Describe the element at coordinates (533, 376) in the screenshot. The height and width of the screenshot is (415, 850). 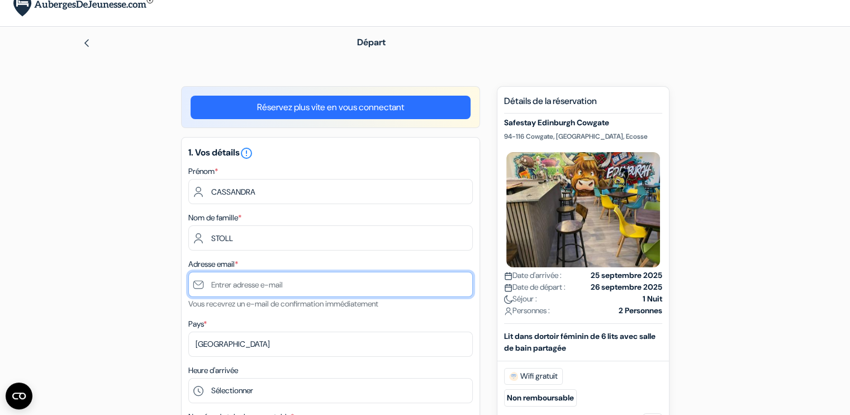
I see `span: Wifi gratuit` at that location.